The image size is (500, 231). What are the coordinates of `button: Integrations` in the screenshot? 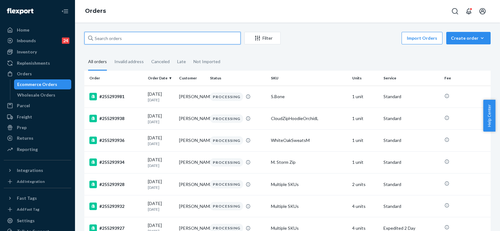 It's located at (37, 170).